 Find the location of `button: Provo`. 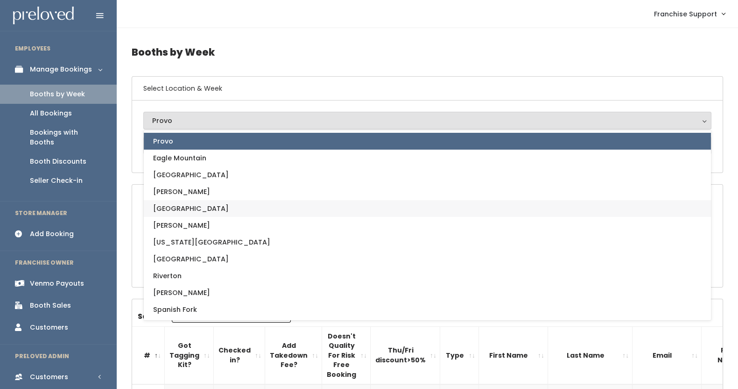

button: Provo is located at coordinates (427, 120).